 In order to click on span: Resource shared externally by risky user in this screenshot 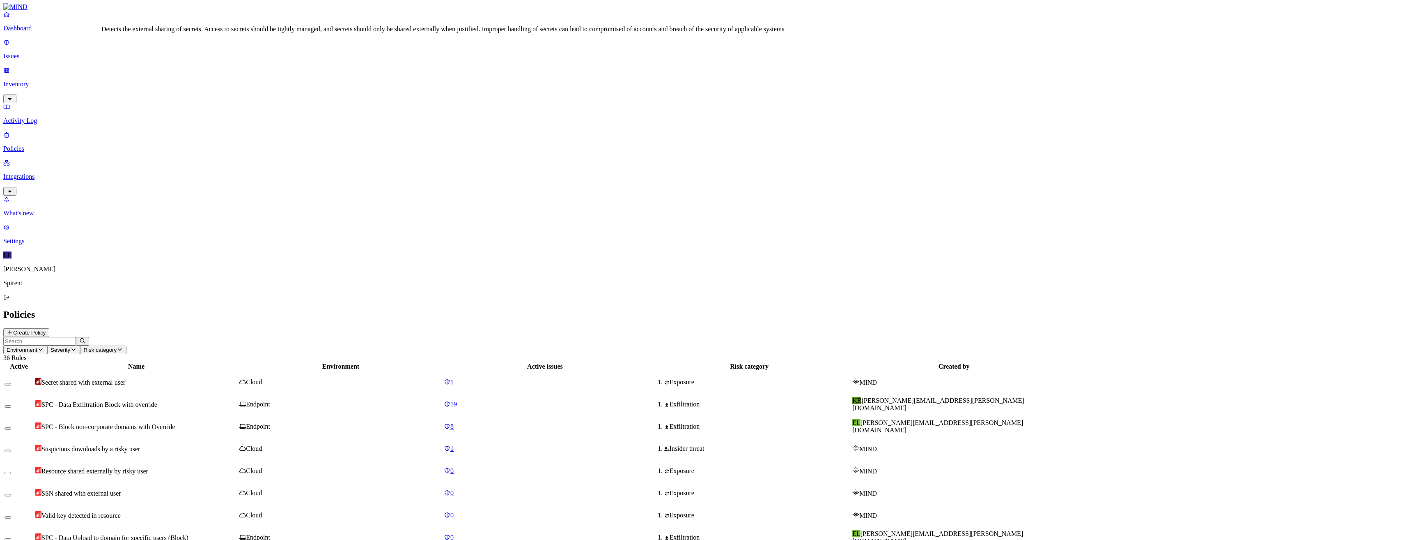, I will do `click(95, 471)`.